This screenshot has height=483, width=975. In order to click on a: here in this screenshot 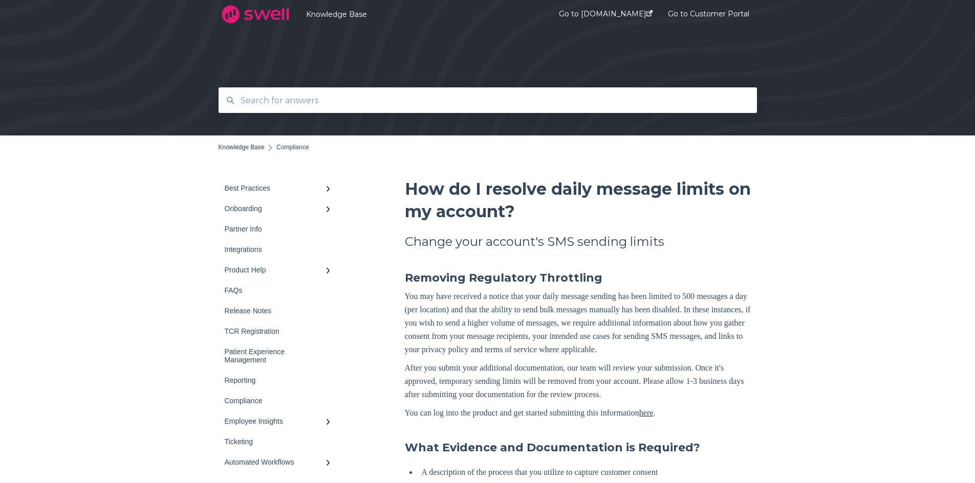, I will do `click(646, 413)`.